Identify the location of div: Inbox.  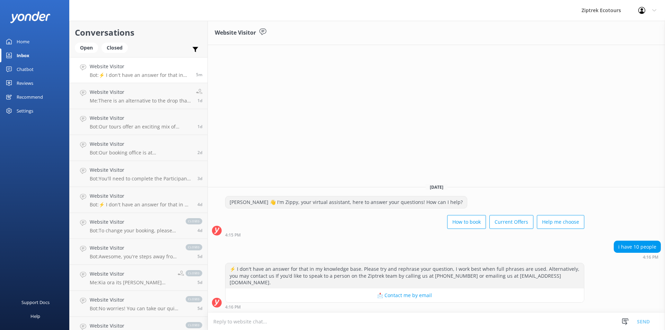
(23, 55).